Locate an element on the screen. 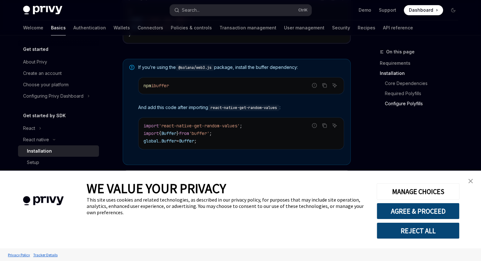 The height and width of the screenshot is (261, 481). img: close banner is located at coordinates (471, 181).